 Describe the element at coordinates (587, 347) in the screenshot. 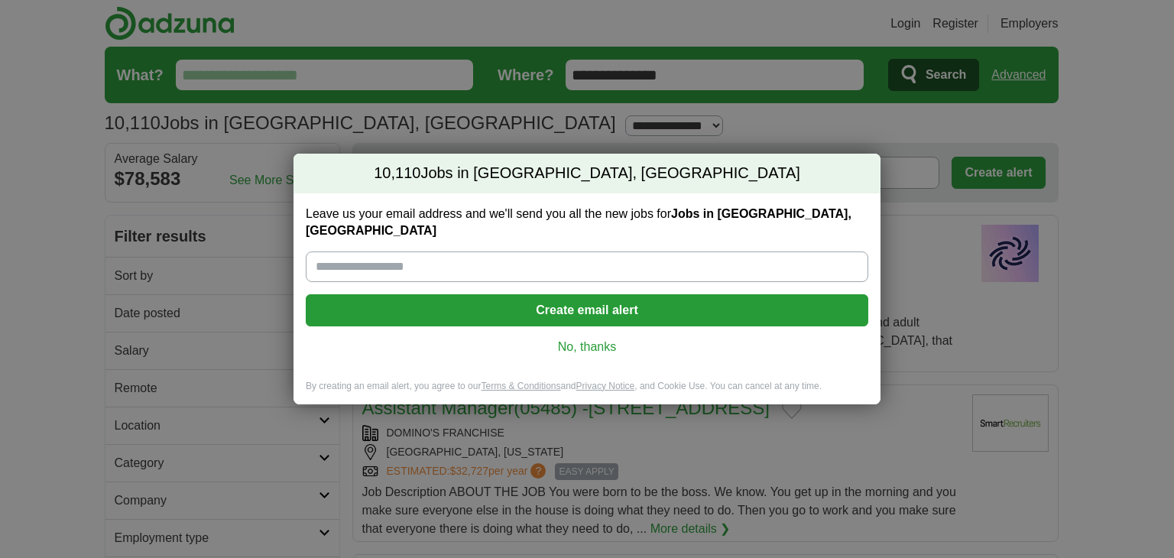

I see `a: No, thanks` at that location.